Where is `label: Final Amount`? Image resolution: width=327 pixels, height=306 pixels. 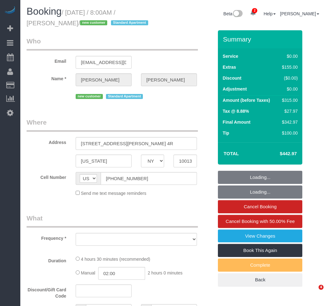
label: Final Amount is located at coordinates (236, 122).